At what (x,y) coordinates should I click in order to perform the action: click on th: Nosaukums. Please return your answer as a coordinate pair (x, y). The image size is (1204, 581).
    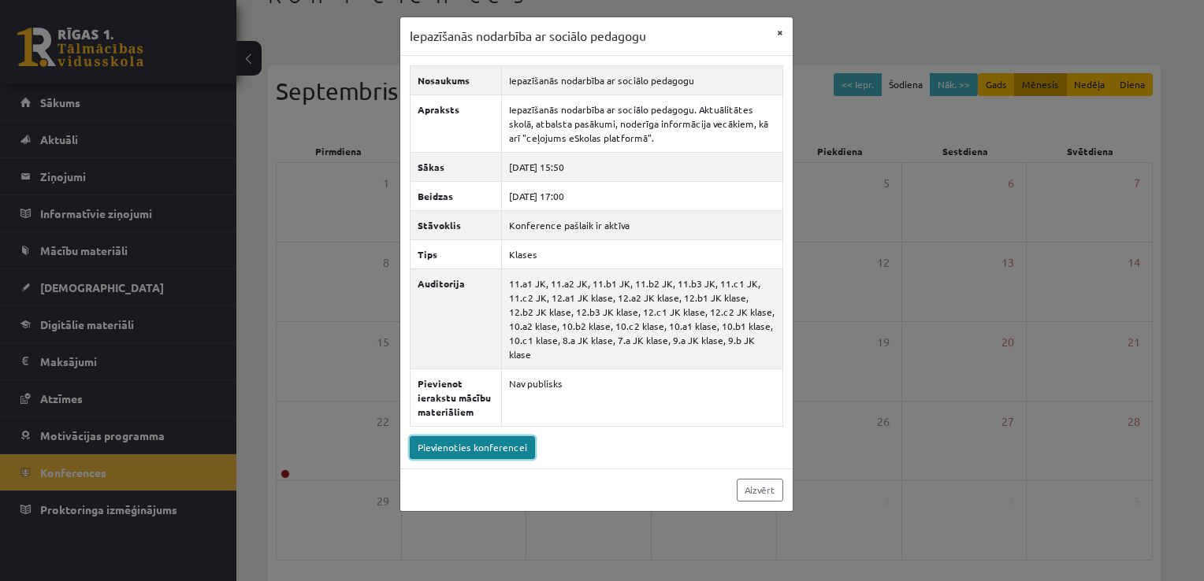
    Looking at the image, I should click on (455, 80).